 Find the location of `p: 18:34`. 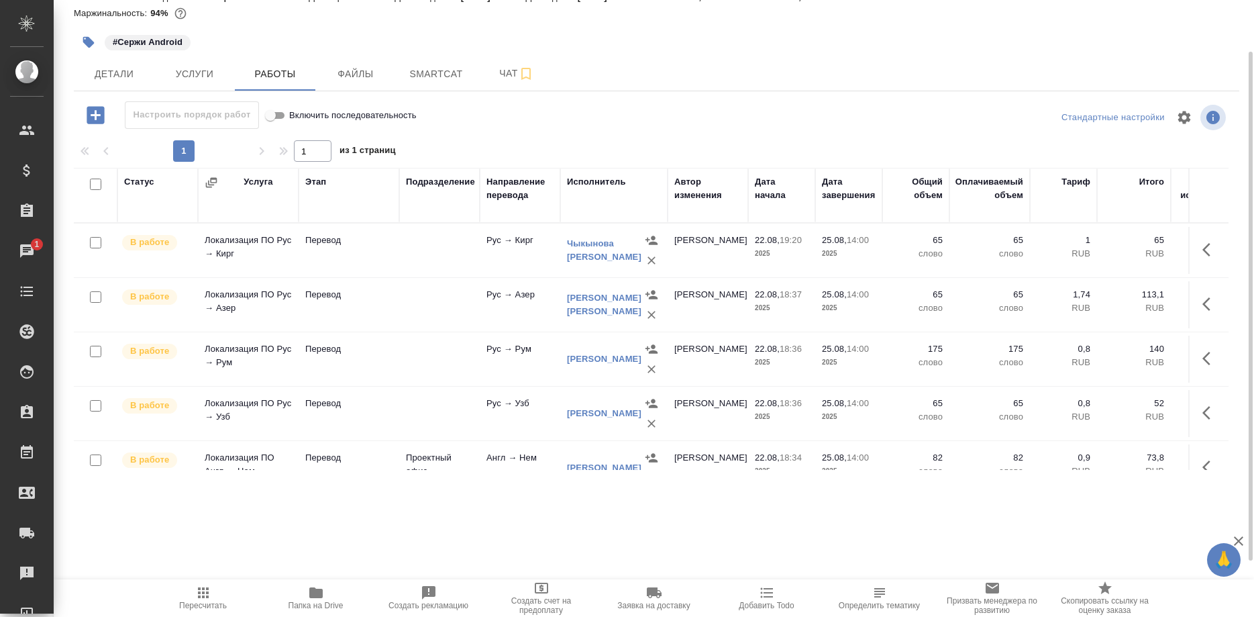

p: 18:34 is located at coordinates (790, 457).